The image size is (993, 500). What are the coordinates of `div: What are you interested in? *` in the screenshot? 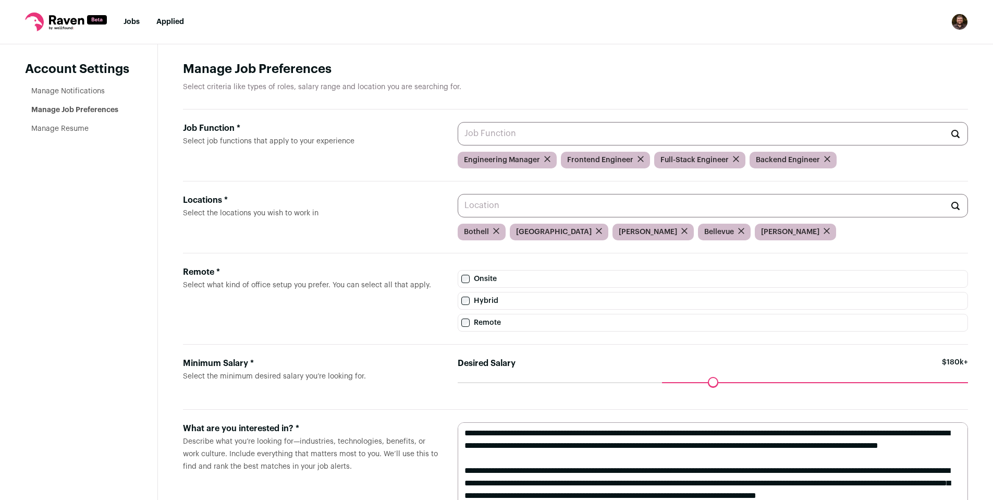 It's located at (312, 429).